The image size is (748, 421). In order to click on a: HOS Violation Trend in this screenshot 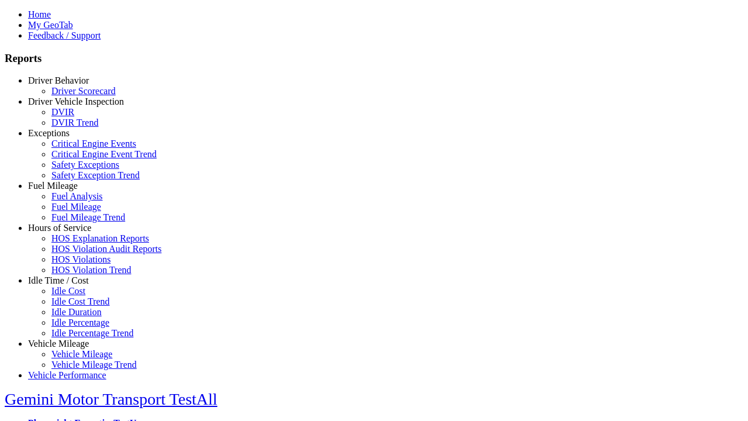, I will do `click(91, 270)`.